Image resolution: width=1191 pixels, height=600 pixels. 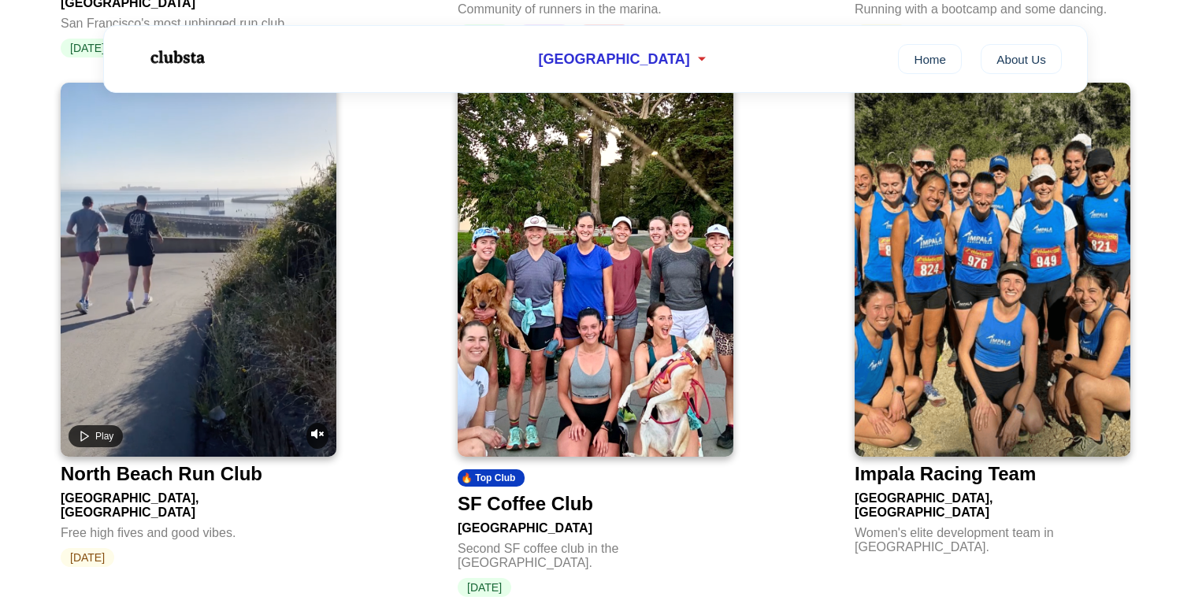 What do you see at coordinates (104, 436) in the screenshot?
I see `span: Play` at bounding box center [104, 436].